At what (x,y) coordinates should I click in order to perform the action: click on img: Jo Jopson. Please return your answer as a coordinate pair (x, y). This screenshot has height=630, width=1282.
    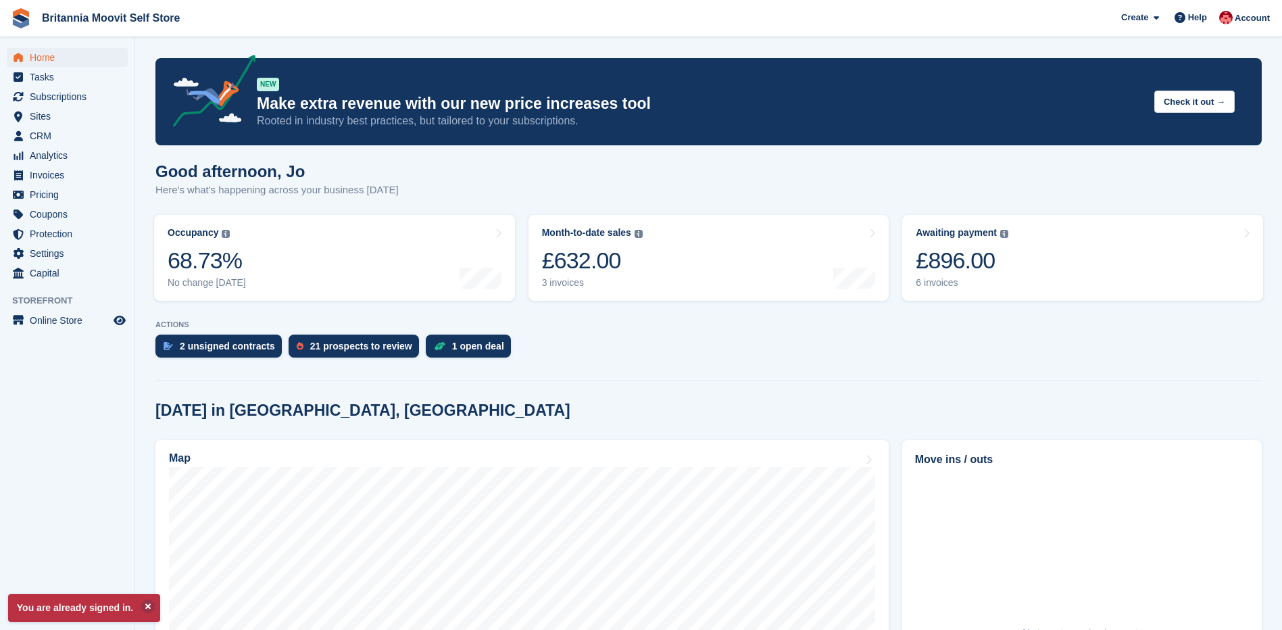
    Looking at the image, I should click on (1226, 18).